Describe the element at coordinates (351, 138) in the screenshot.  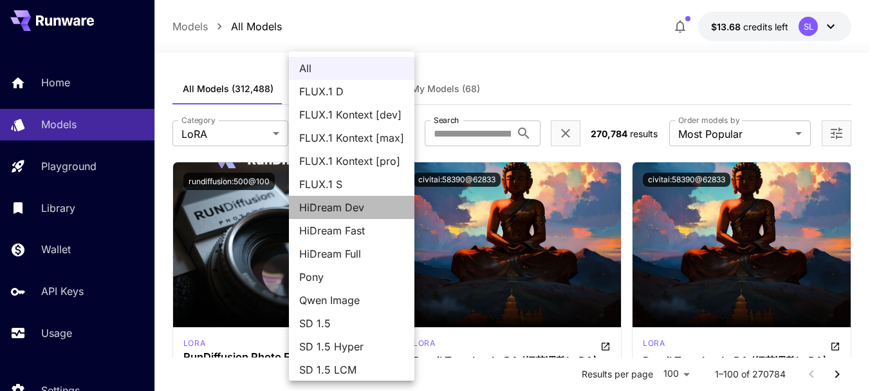
I see `span: FLUX.1 Kontext [max]` at that location.